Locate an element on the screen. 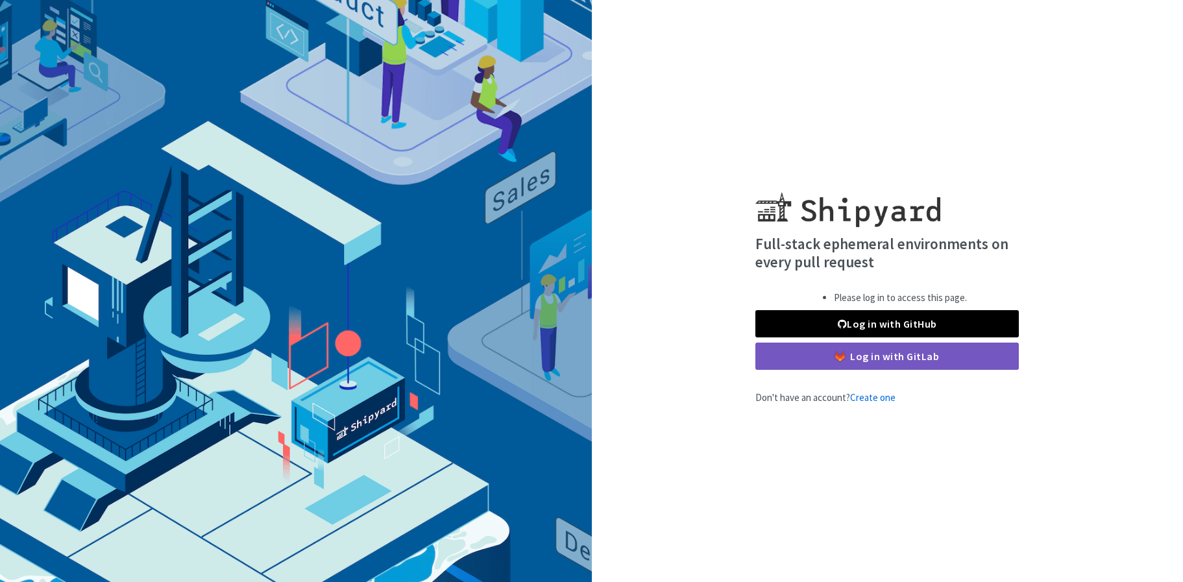 The image size is (1183, 582). a: Log in with GitHub is located at coordinates (887, 324).